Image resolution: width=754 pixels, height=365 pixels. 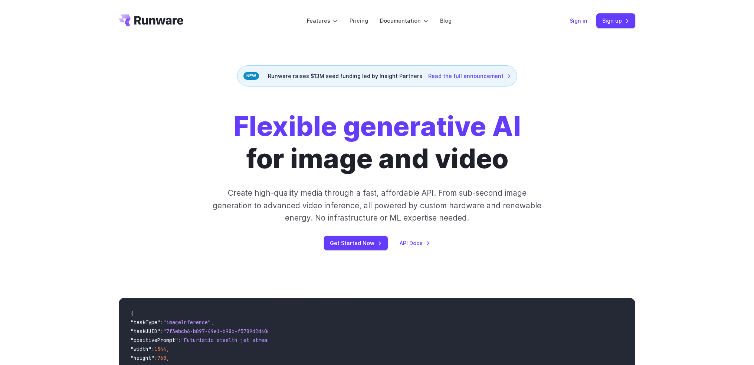 I want to click on div: Runware raises $13M seed funding led by Insight Partners, so click(x=377, y=76).